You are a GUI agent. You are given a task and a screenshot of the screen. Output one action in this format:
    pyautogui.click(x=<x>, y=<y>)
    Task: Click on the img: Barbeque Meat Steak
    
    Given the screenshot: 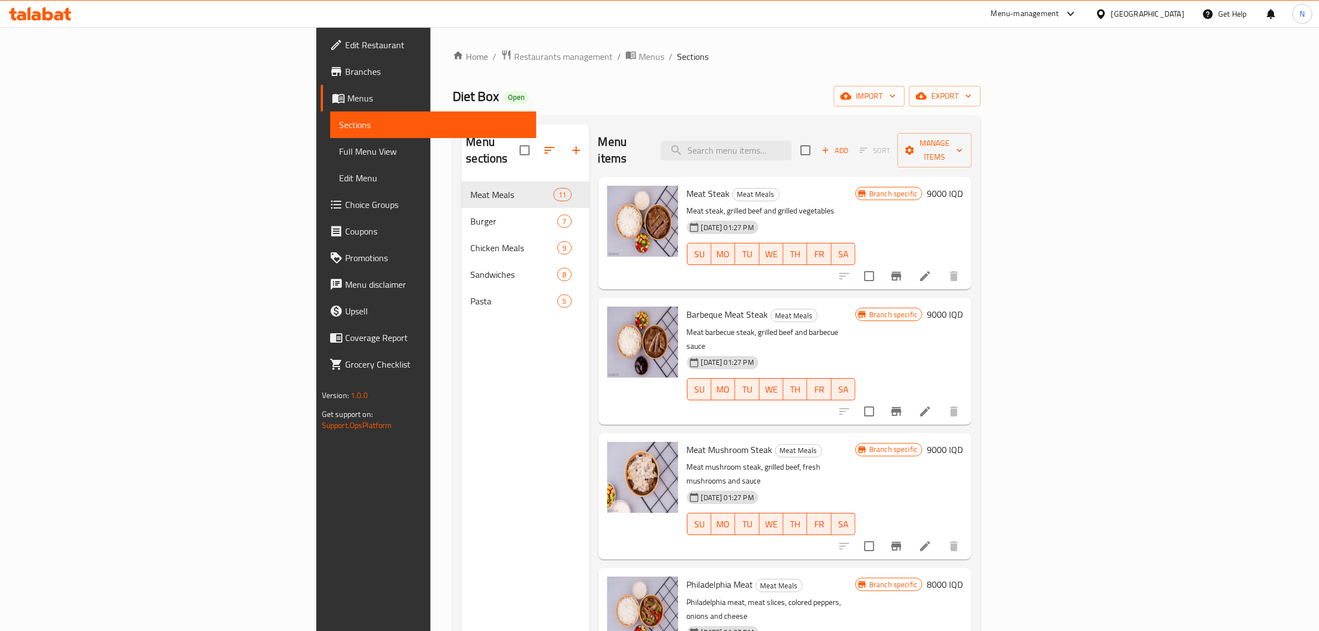 What is the action you would take?
    pyautogui.click(x=643, y=342)
    